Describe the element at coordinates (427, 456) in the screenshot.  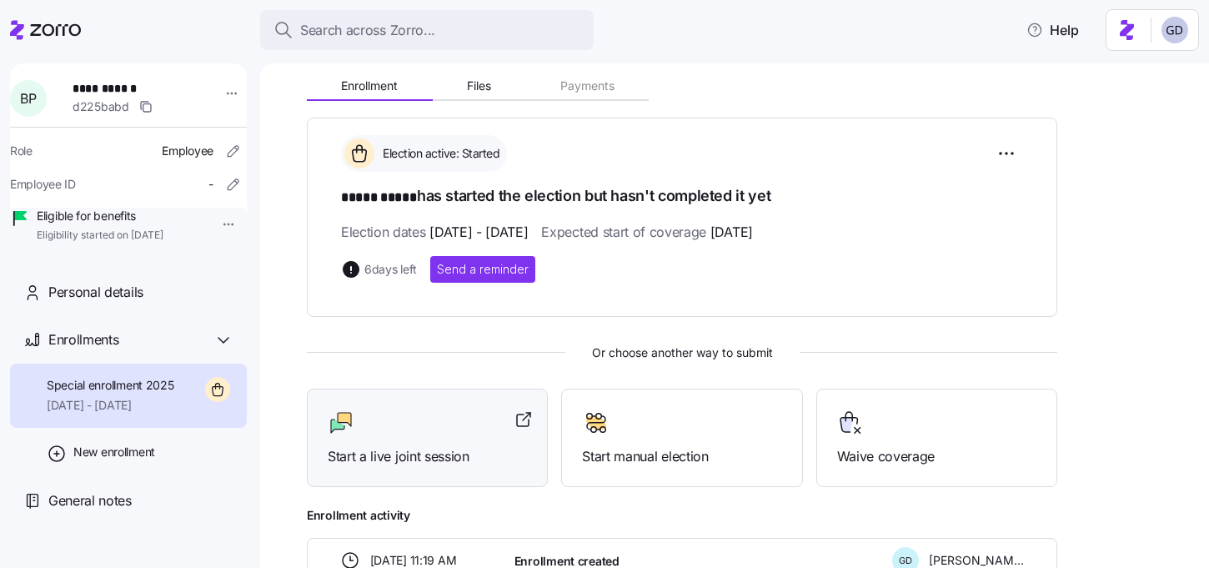
I see `span: Start a live joint session` at that location.